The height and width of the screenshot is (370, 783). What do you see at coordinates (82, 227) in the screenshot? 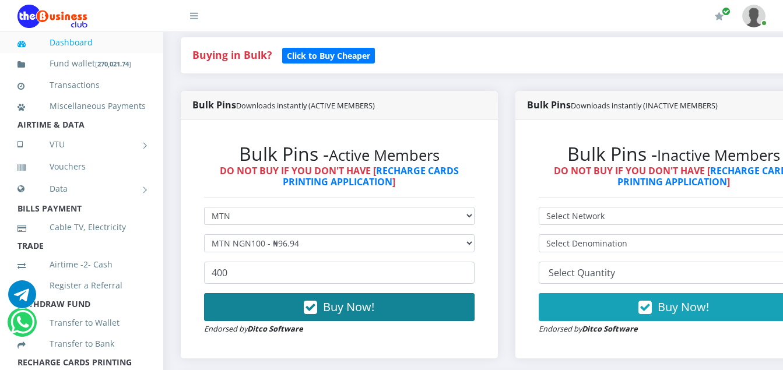
I see `a: Cable TV, Electricity` at bounding box center [82, 227].